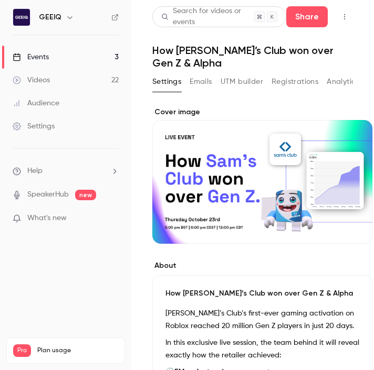  What do you see at coordinates (31, 80) in the screenshot?
I see `div: Videos` at bounding box center [31, 80].